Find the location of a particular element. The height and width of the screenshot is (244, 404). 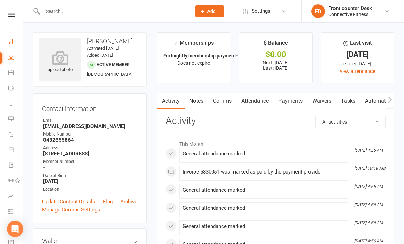

a: People is located at coordinates (16, 58).